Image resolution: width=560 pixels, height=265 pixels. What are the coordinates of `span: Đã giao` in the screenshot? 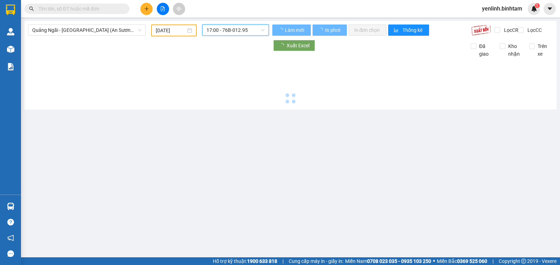 It's located at (486, 50).